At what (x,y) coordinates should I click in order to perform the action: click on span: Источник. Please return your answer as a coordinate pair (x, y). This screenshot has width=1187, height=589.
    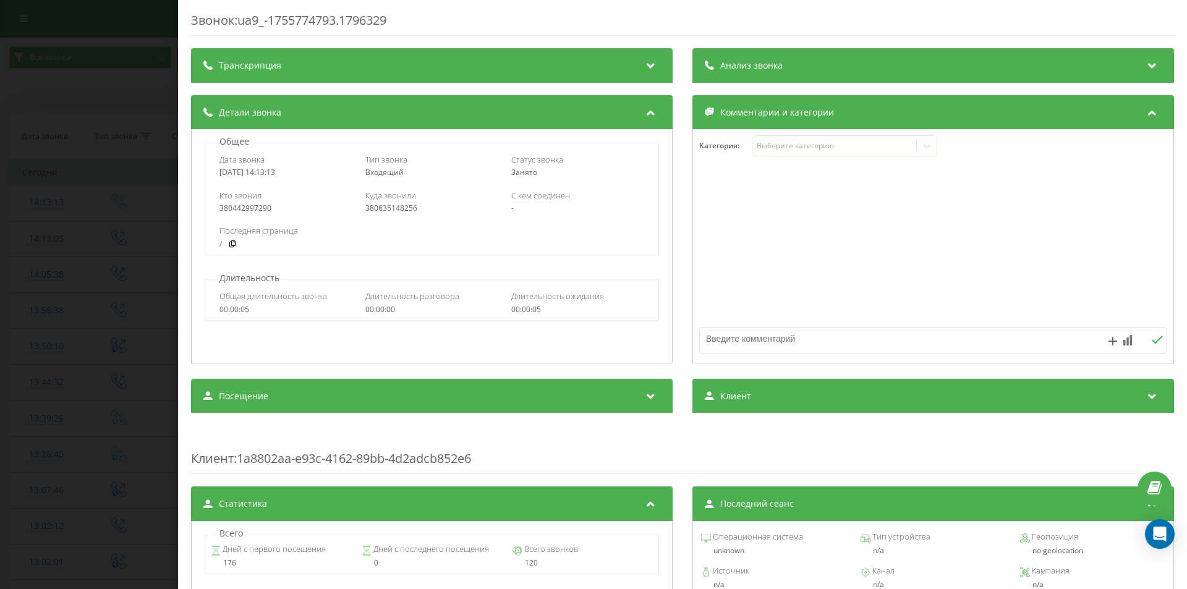
    Looking at the image, I should click on (730, 571).